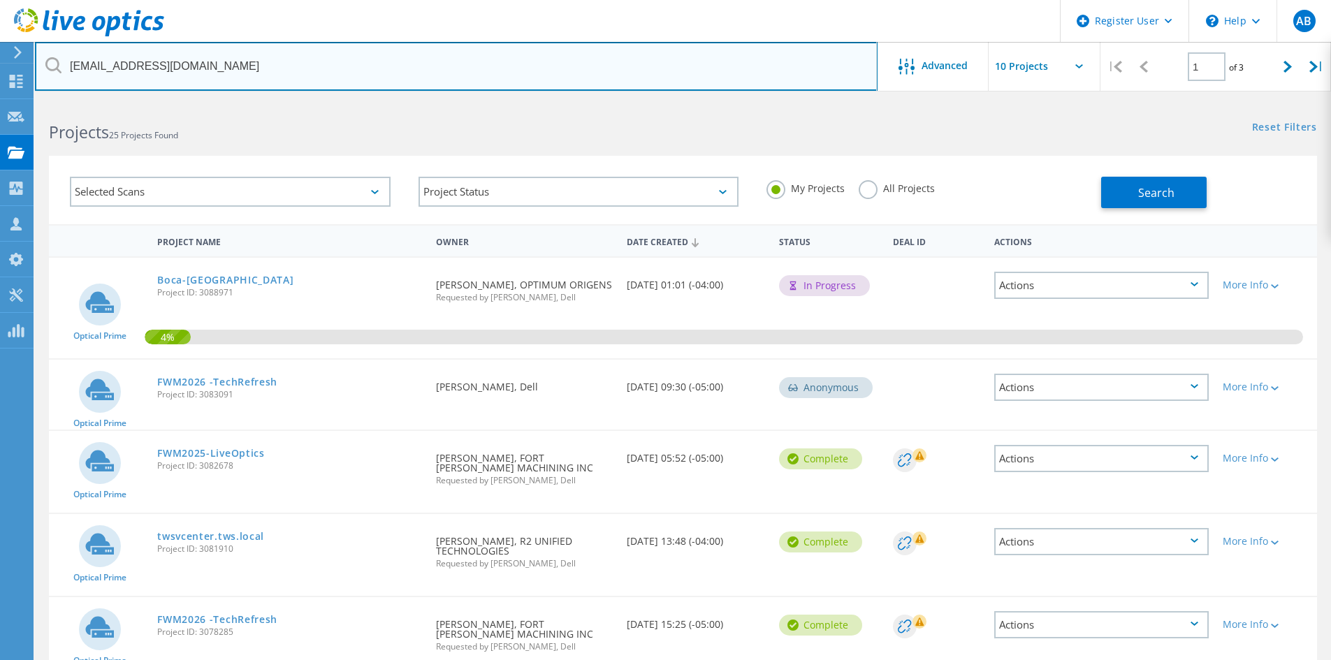 This screenshot has width=1331, height=660. I want to click on a: Live Optics Dashboard, so click(89, 34).